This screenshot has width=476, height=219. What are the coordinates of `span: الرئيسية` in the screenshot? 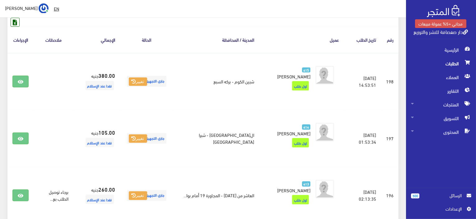 It's located at (441, 50).